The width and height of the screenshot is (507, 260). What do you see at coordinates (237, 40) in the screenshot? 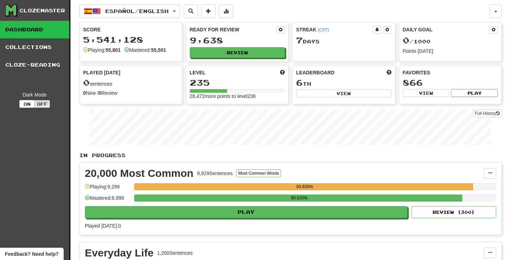
I see `div: 9,638` at bounding box center [237, 40].